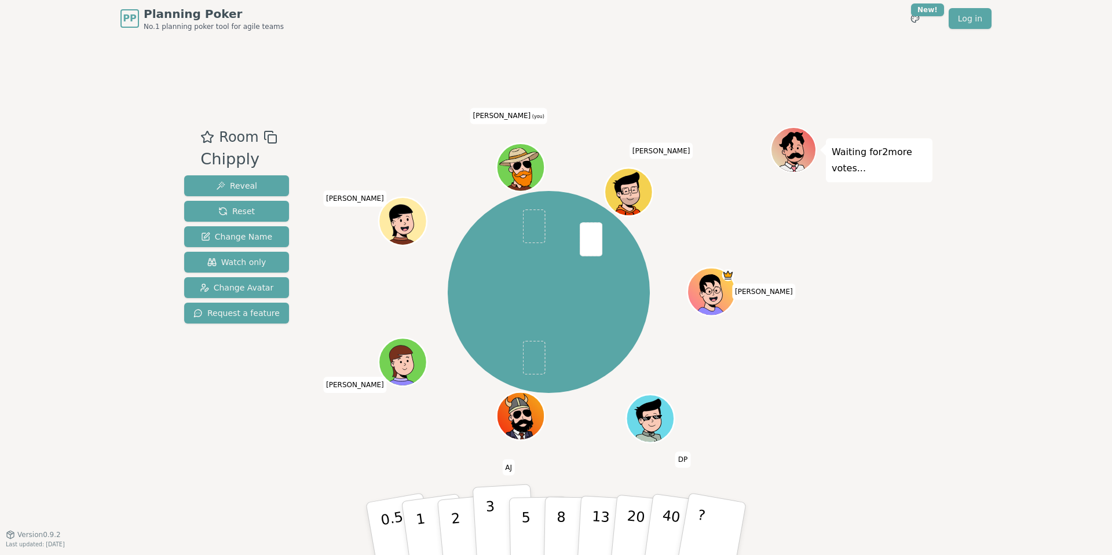  What do you see at coordinates (236, 237) in the screenshot?
I see `button: Change Name` at bounding box center [236, 237].